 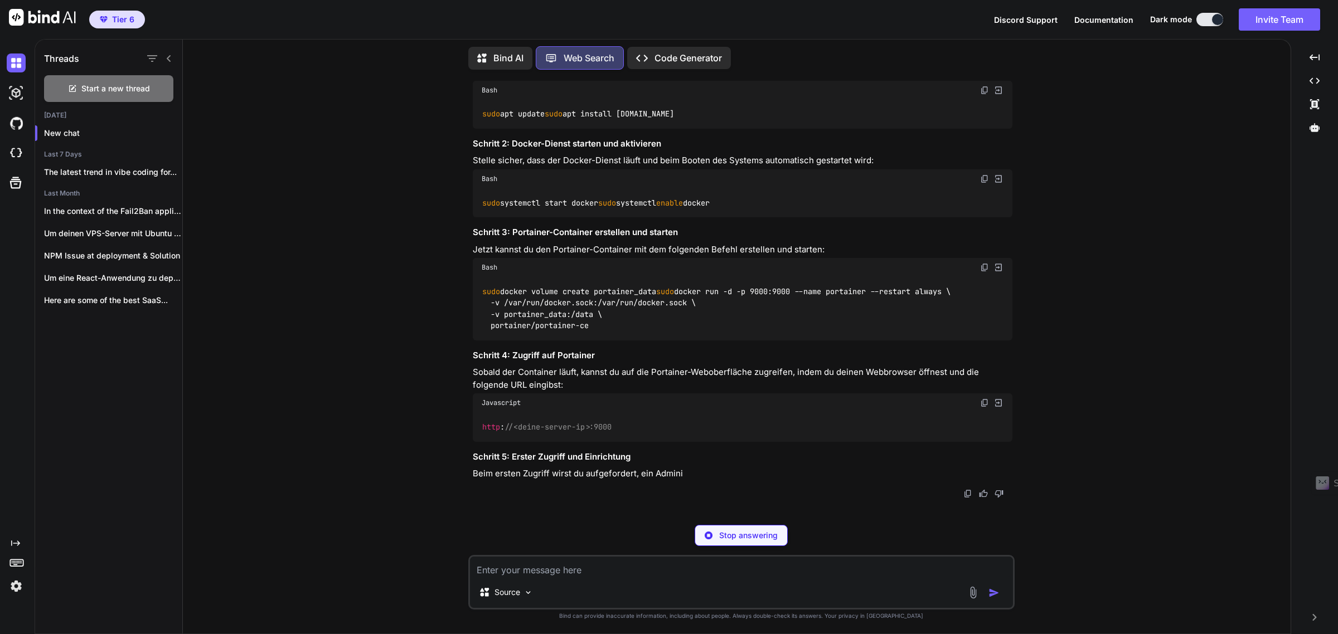 I want to click on img: dislike, so click(x=999, y=494).